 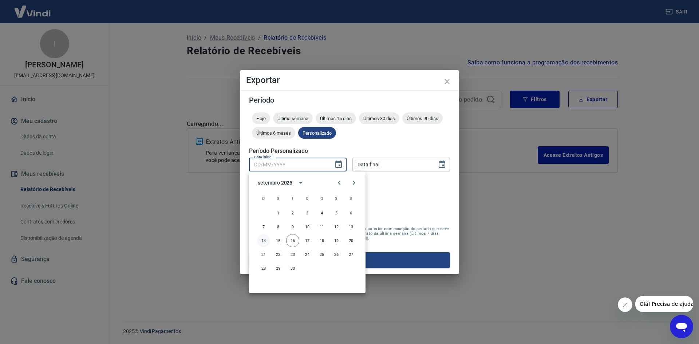 What do you see at coordinates (337, 241) in the screenshot?
I see `button: 19` at bounding box center [337, 241].